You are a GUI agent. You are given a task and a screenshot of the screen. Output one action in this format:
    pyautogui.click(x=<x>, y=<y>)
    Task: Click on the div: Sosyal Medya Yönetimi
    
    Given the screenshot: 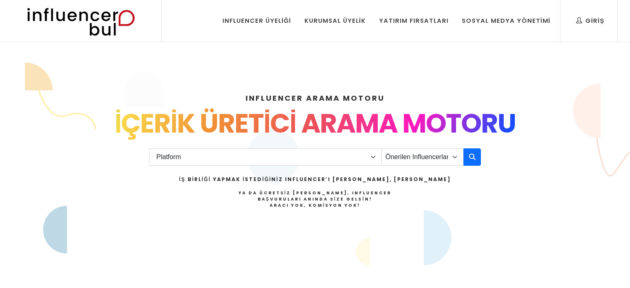 What is the action you would take?
    pyautogui.click(x=506, y=21)
    